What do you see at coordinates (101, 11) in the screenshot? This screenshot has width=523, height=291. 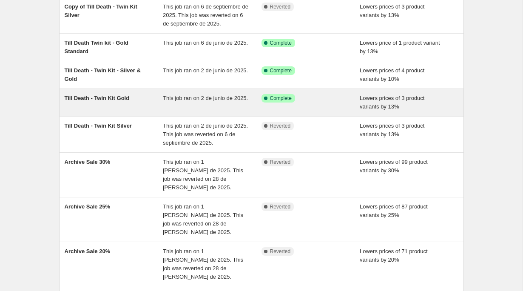 I see `span: Copy of Till Death - Twin Kit Silver` at bounding box center [101, 11].